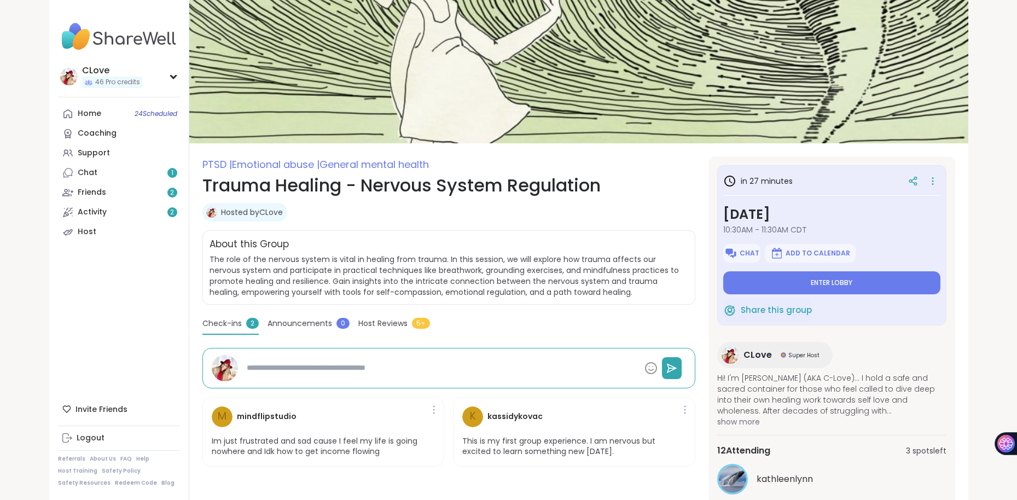  What do you see at coordinates (832, 283) in the screenshot?
I see `button: Enter lobby` at bounding box center [832, 283].